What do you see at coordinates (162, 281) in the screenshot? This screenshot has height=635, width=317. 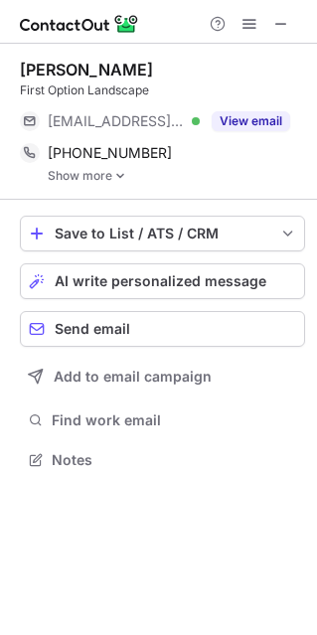 I see `button: AI write personalized message` at bounding box center [162, 281].